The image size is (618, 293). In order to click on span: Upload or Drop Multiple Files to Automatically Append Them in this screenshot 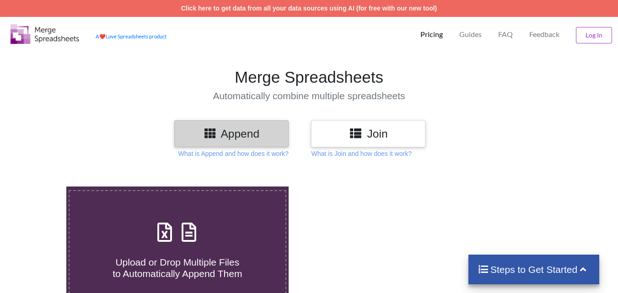, I will do `click(177, 268)`.